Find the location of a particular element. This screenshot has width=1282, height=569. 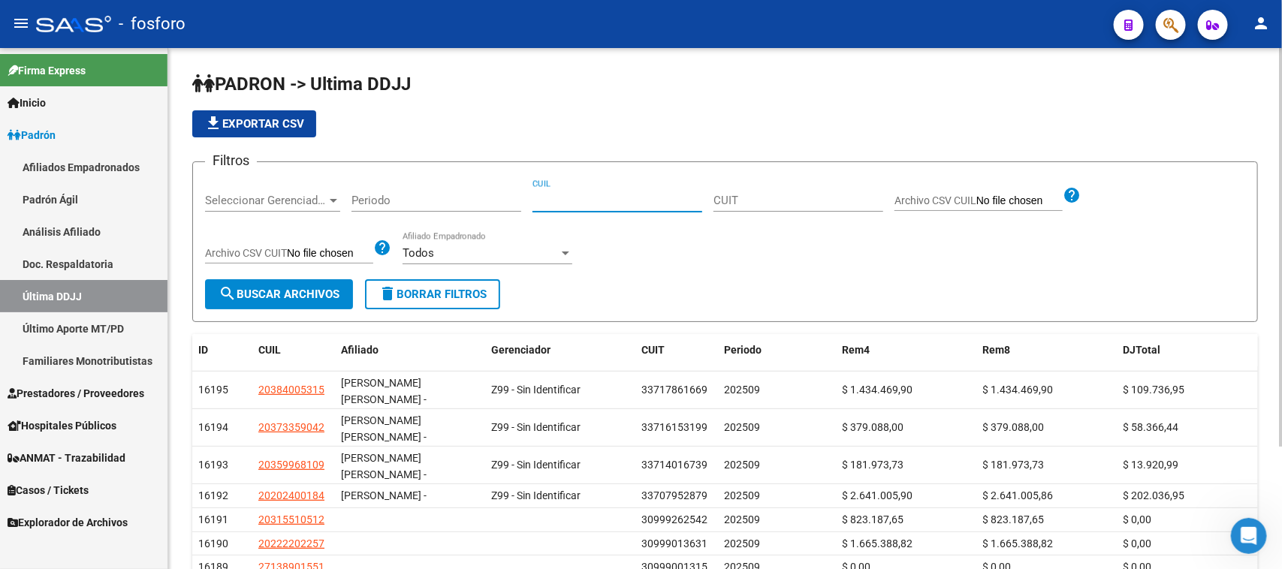

span: ANMAT - Trazabilidad is located at coordinates (66, 458).